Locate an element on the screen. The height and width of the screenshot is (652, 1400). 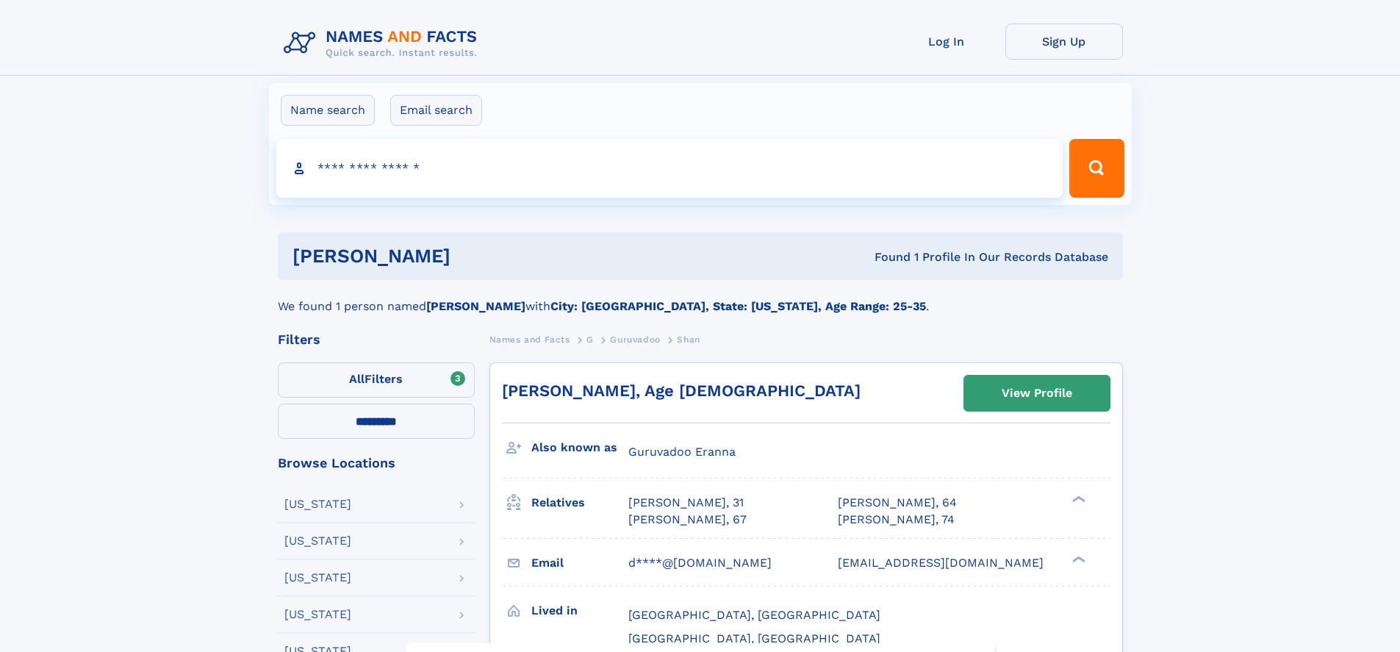
h3: Email is located at coordinates (580, 563).